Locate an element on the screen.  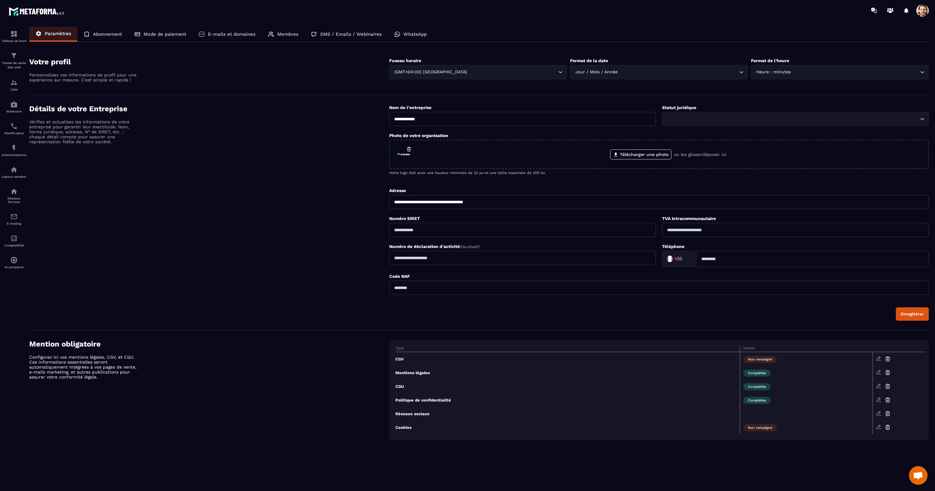
span: Heure : minutes is located at coordinates (773, 72).